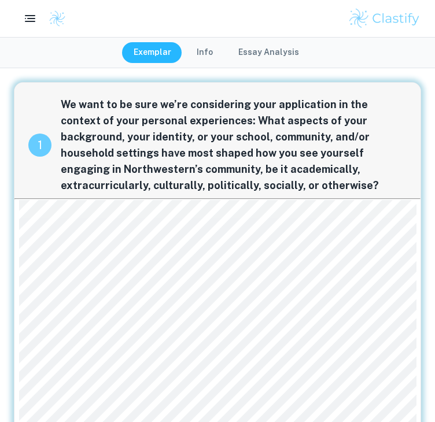 This screenshot has height=422, width=435. What do you see at coordinates (40, 145) in the screenshot?
I see `div: recipe` at bounding box center [40, 145].